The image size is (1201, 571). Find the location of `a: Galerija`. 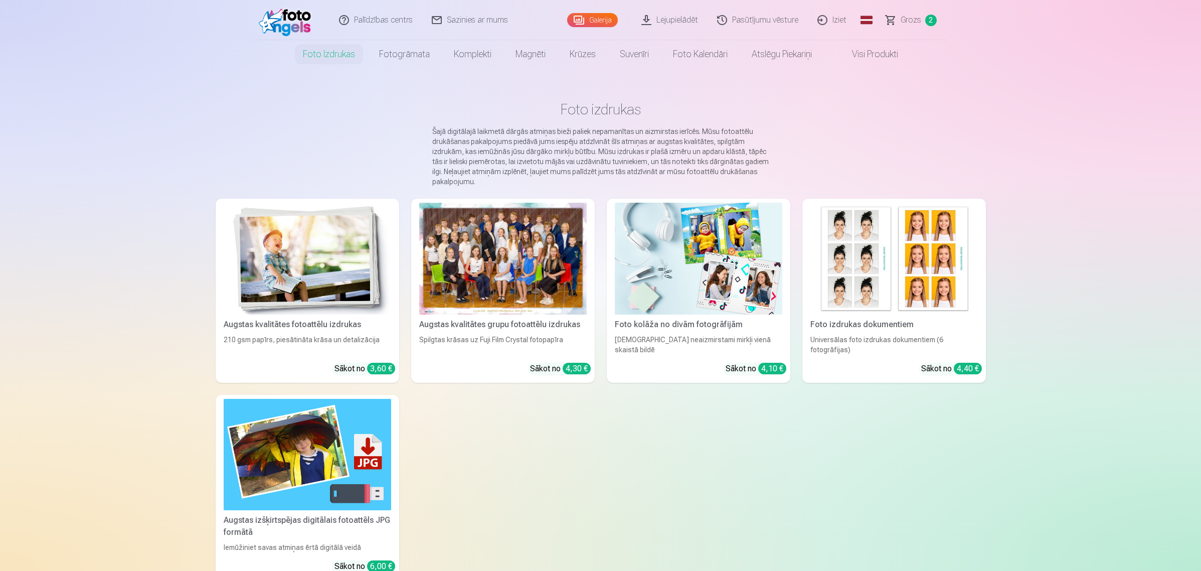

a: Galerija is located at coordinates (592, 20).